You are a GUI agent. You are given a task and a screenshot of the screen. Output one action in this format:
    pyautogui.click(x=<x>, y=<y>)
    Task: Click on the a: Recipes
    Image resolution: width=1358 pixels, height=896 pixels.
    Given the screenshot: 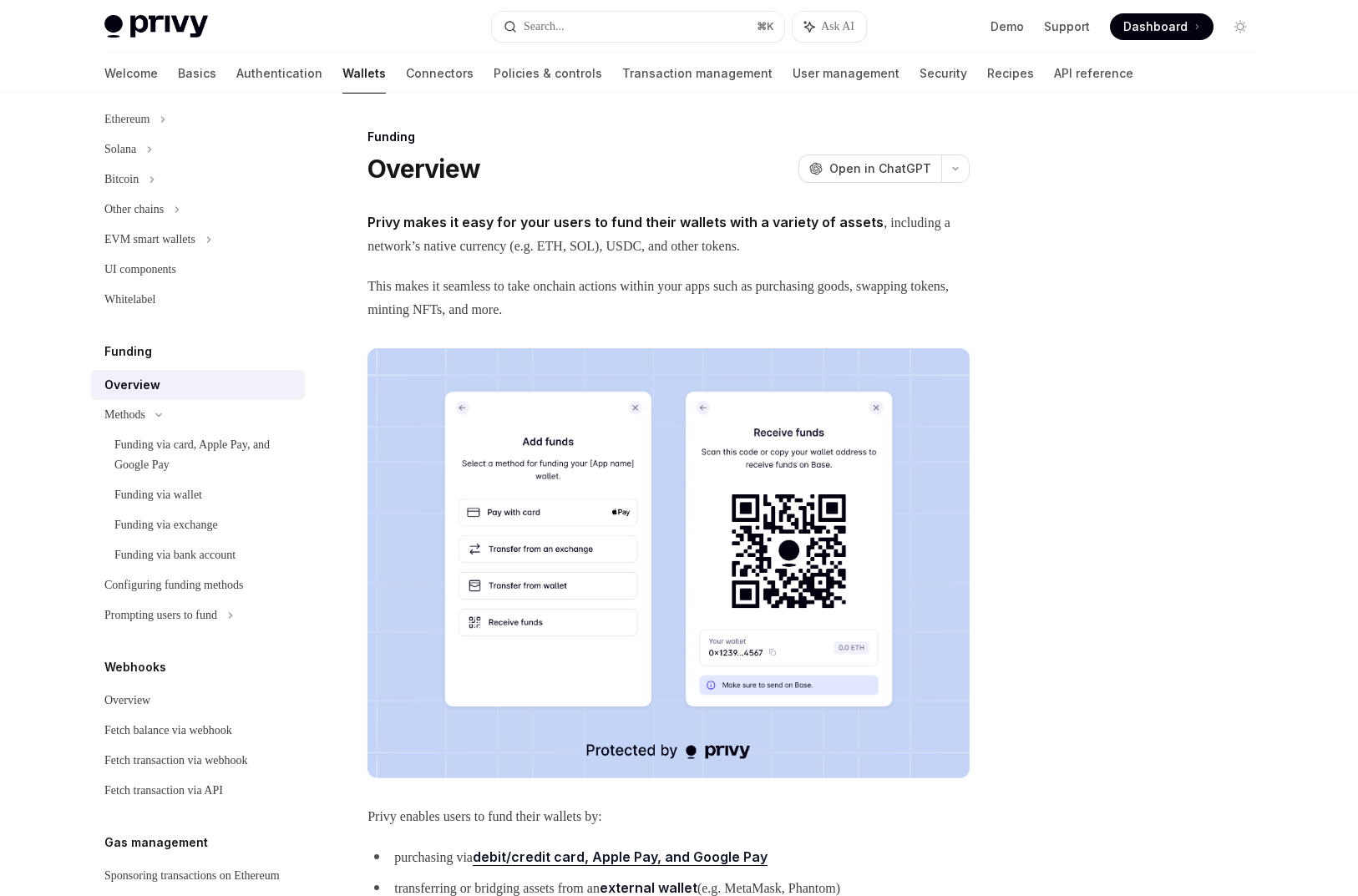 What is the action you would take?
    pyautogui.click(x=1011, y=74)
    